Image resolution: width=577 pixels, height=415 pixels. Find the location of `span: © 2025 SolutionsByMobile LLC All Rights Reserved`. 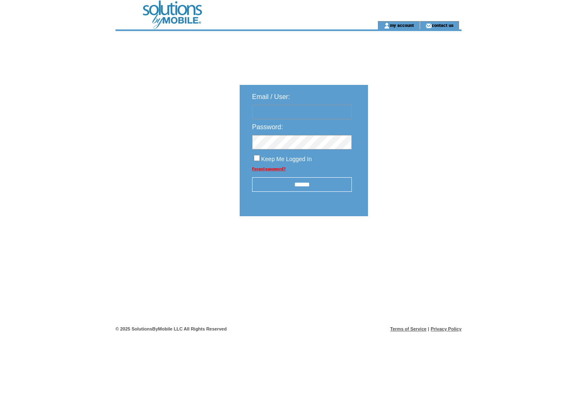

span: © 2025 SolutionsByMobile LLC All Rights Reserved is located at coordinates (171, 329).